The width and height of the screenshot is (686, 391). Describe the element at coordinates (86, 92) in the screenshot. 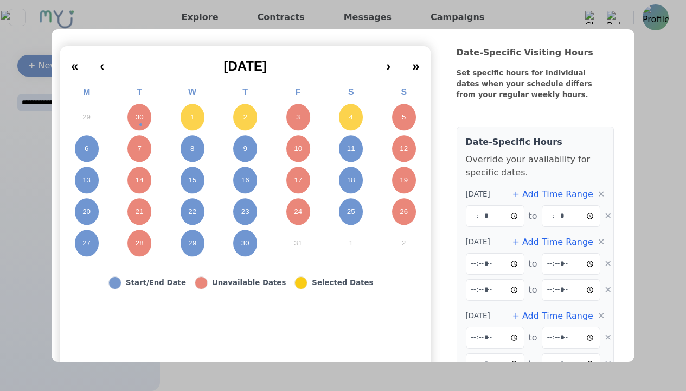

I see `abbr: Monday` at that location.